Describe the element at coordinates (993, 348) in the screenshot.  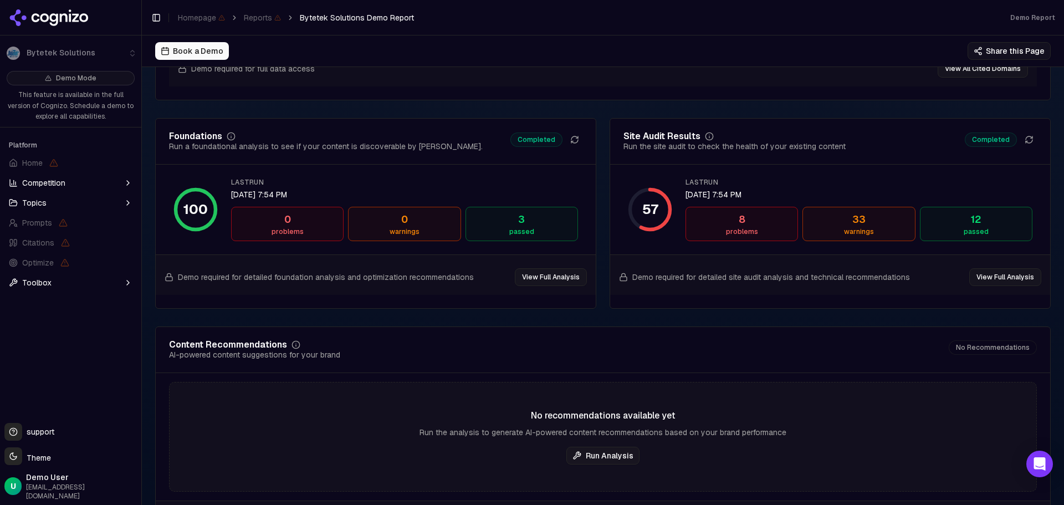
I see `span: No Recommendations` at that location.